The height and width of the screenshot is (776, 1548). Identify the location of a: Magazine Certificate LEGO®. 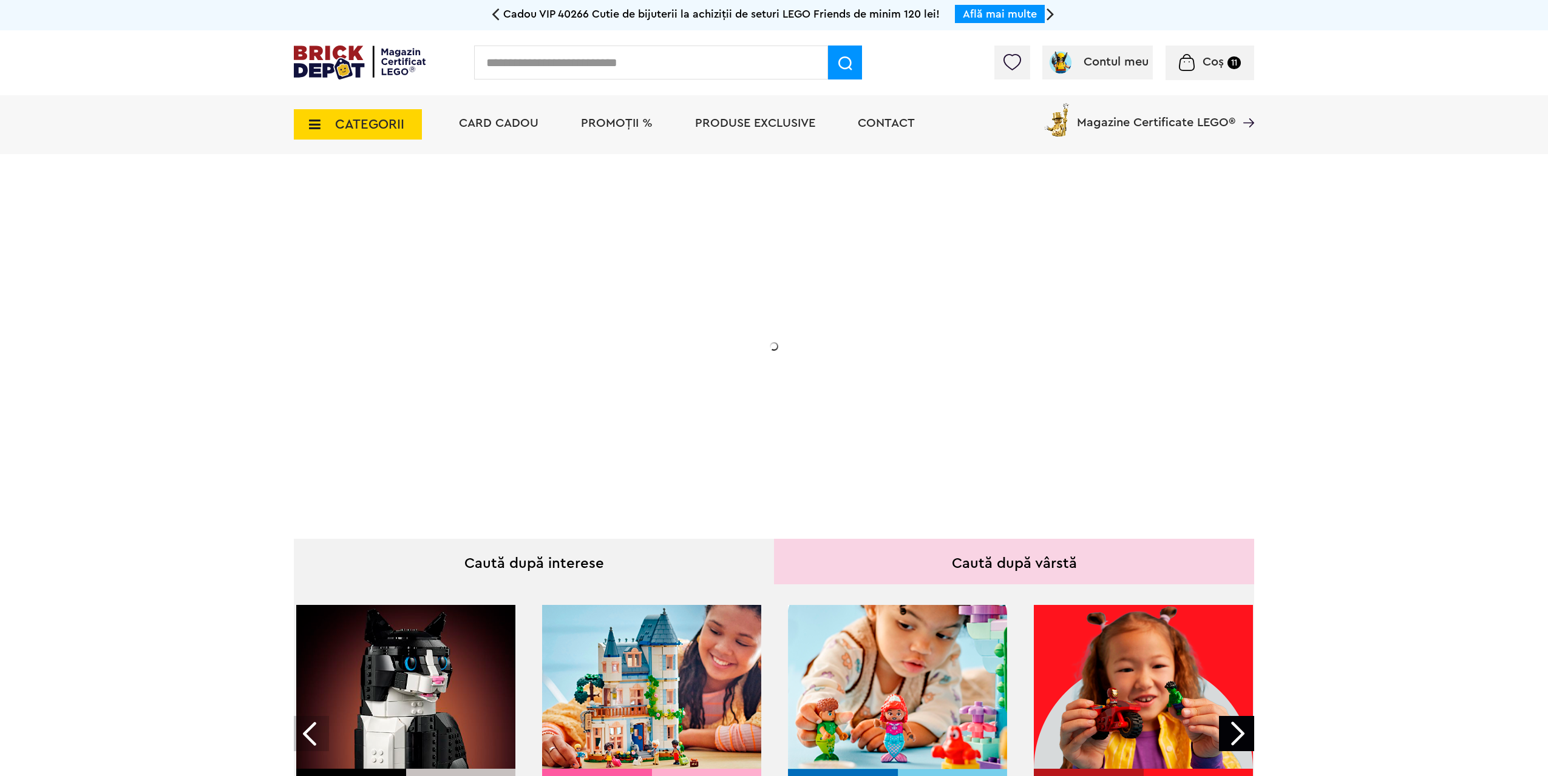
(1244, 107).